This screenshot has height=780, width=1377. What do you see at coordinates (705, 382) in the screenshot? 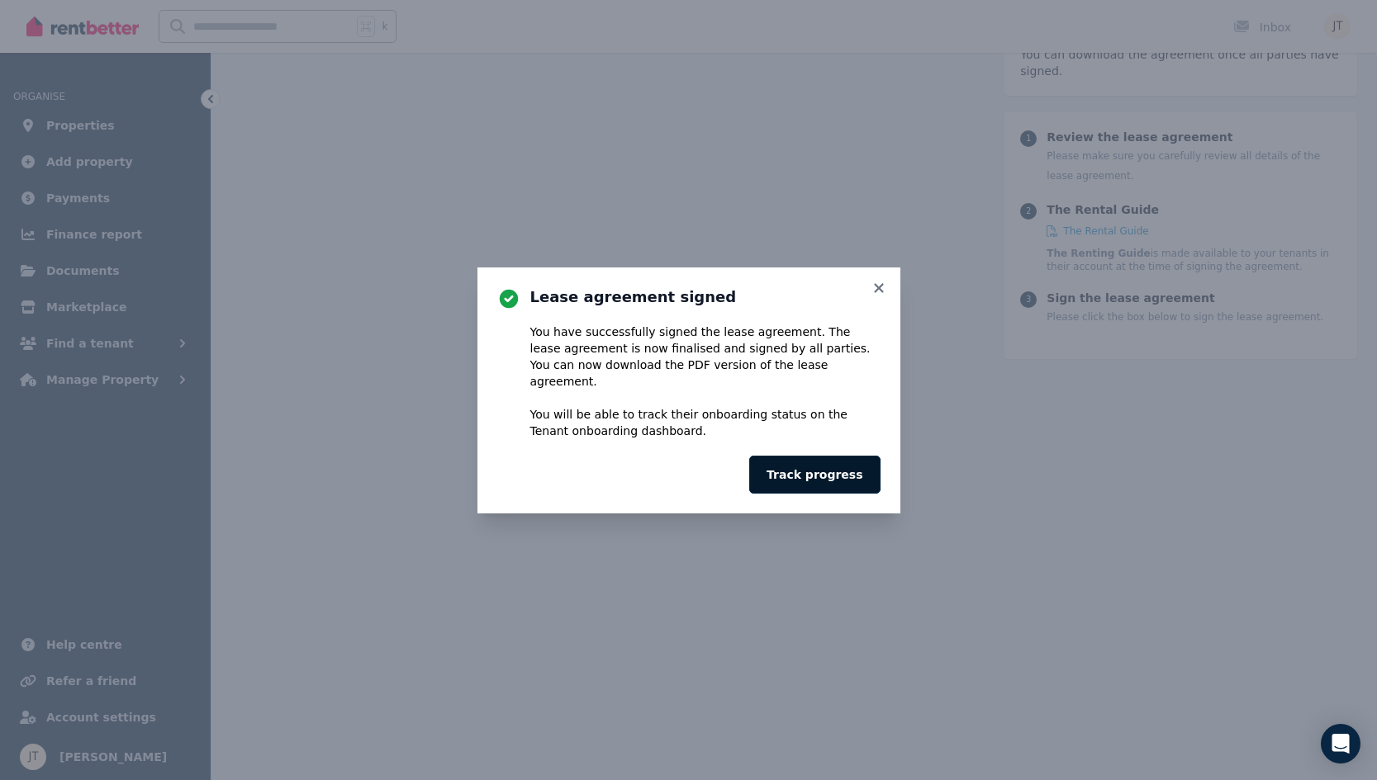
I see `div: You have successfully signed the lease agreement. The lease agreement is now . You can now downlo...` at bounding box center [705, 382].